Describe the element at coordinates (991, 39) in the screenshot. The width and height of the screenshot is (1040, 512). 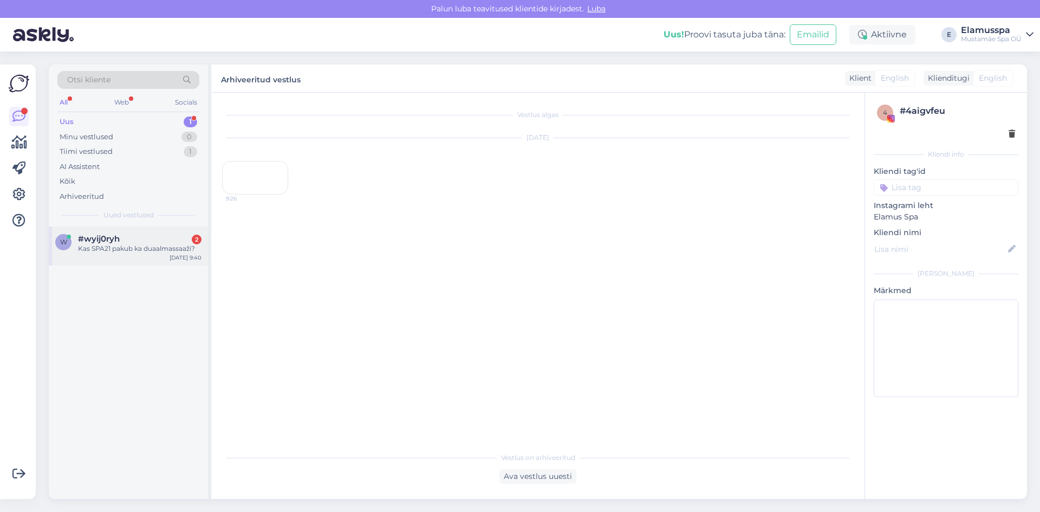
I see `div: Mustamäe Spa OÜ` at that location.